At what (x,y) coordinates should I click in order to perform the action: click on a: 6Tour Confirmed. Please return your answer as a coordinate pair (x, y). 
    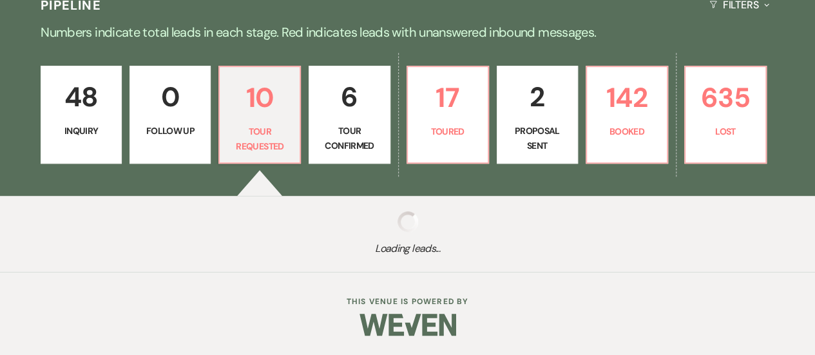
    Looking at the image, I should click on (349, 115).